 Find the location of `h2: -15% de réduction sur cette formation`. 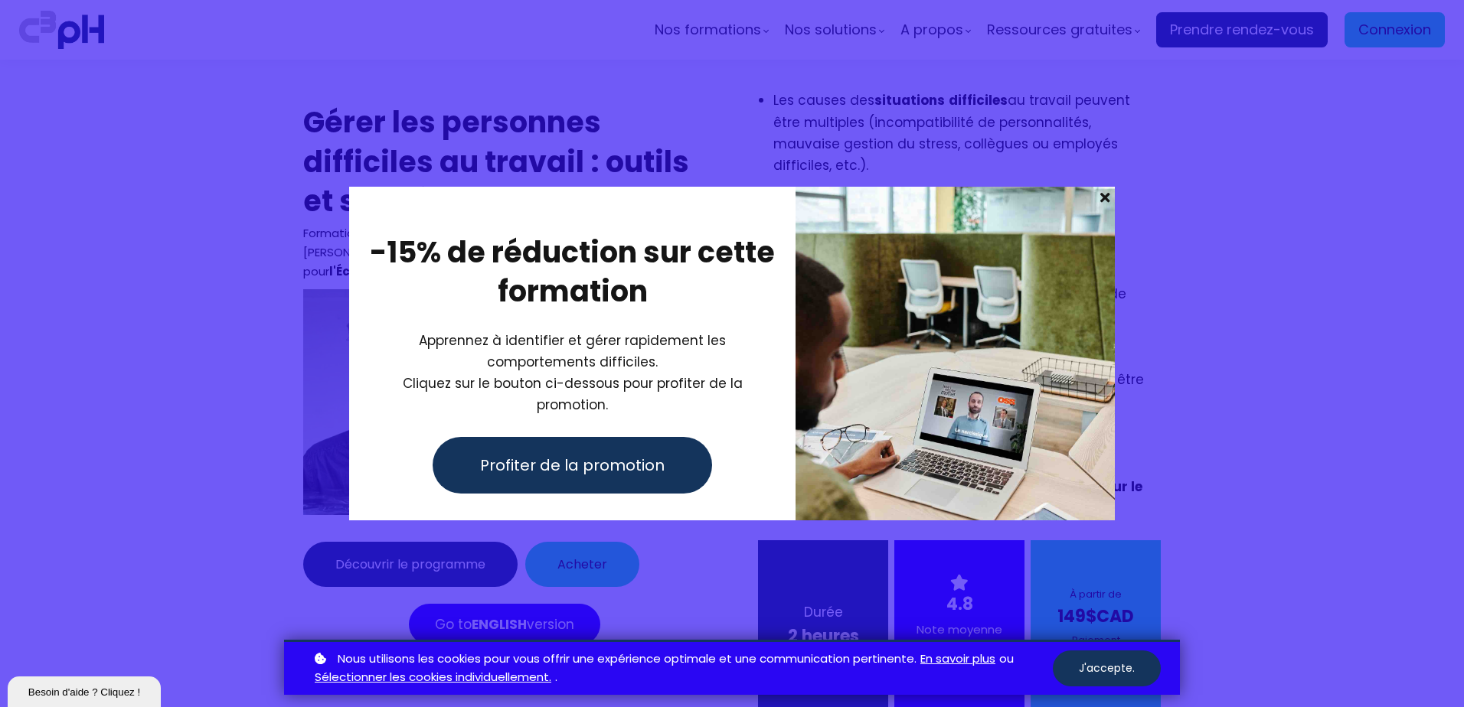

h2: -15% de réduction sur cette formation is located at coordinates (572, 272).